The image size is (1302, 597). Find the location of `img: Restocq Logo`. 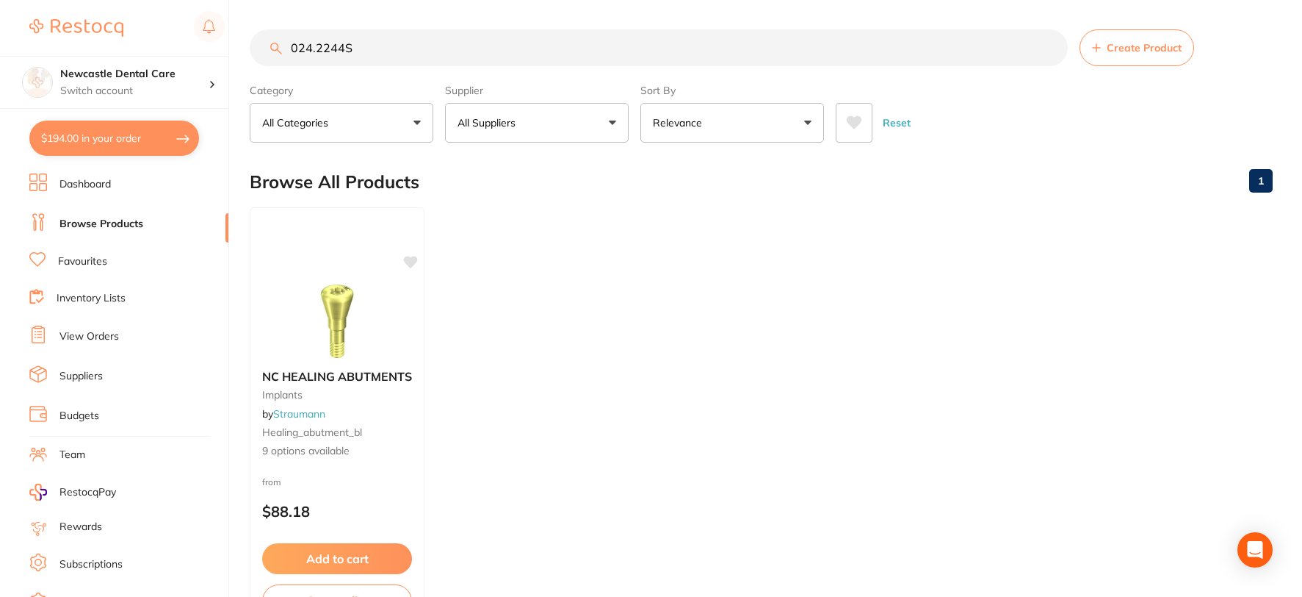

img: Restocq Logo is located at coordinates (76, 28).